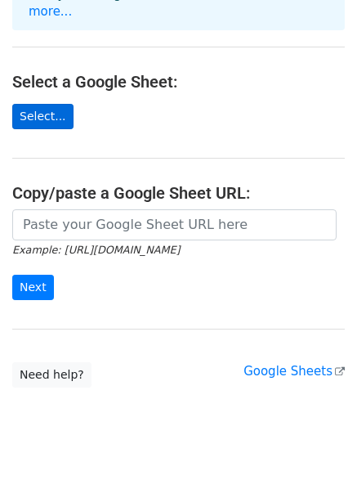  I want to click on a: Need help?, so click(52, 375).